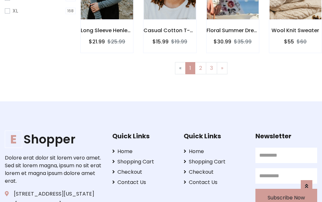 Image resolution: width=322 pixels, height=202 pixels. What do you see at coordinates (15, 11) in the screenshot?
I see `label: XL` at bounding box center [15, 11].